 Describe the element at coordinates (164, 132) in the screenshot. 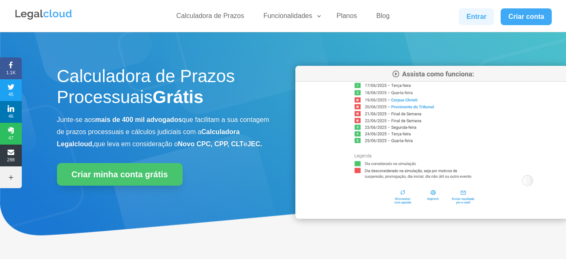

I see `p: Junte-se aos que facilitam a sua contagem de prazos processuais e cálculos judiciais com a que le...` at that location.